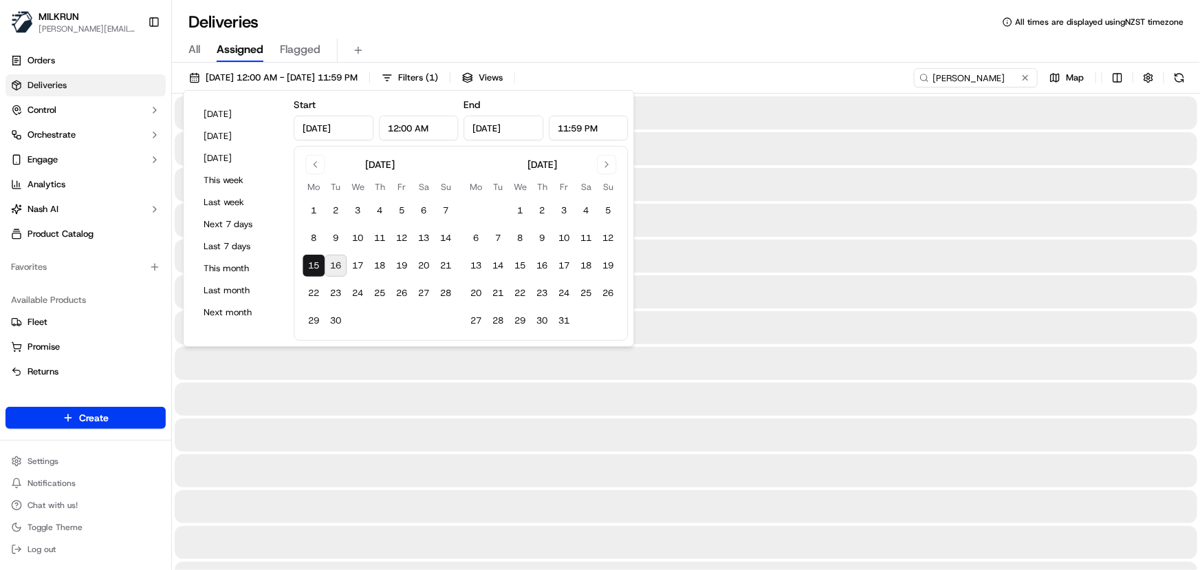  Describe the element at coordinates (564, 186) in the screenshot. I see `th: Friday` at that location.